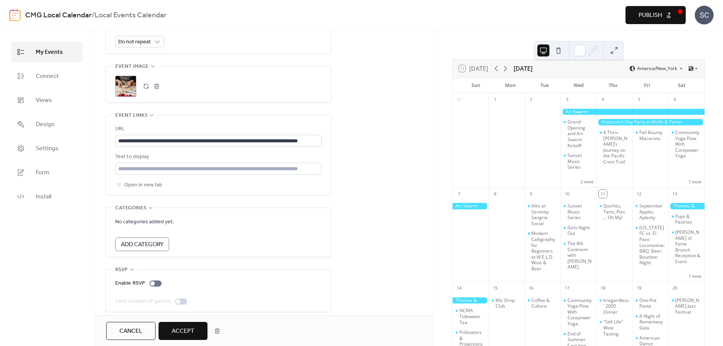  Describe the element at coordinates (47, 148) in the screenshot. I see `a: Settings` at that location.